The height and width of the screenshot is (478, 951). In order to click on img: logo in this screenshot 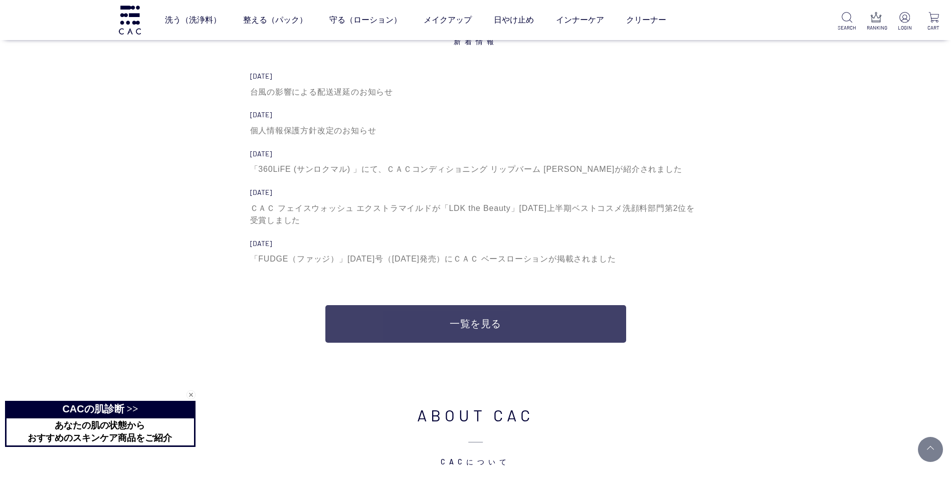, I will do `click(130, 20)`.